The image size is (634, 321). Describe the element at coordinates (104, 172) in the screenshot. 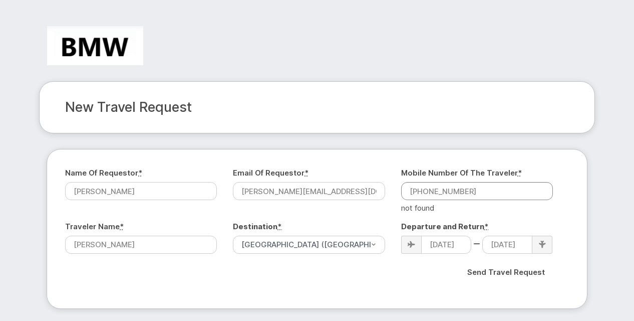

I see `label: Name of Requestor` at that location.